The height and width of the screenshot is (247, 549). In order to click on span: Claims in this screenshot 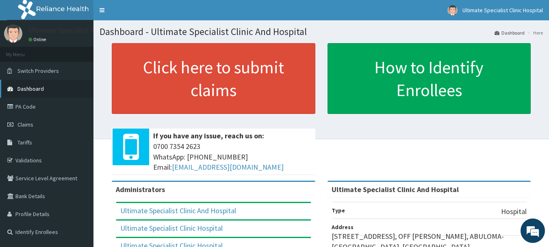, I will do `click(25, 124)`.